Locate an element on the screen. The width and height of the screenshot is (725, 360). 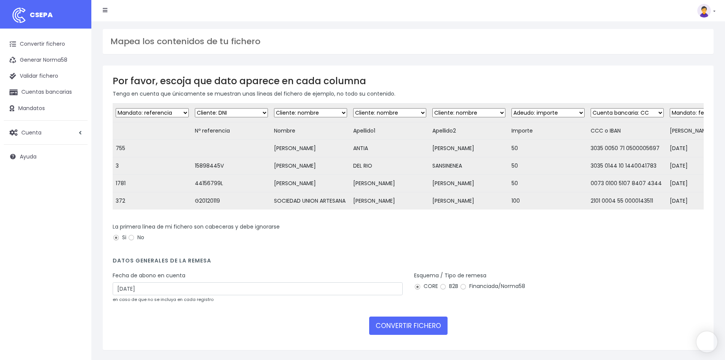
td: Importe is located at coordinates (548, 131).